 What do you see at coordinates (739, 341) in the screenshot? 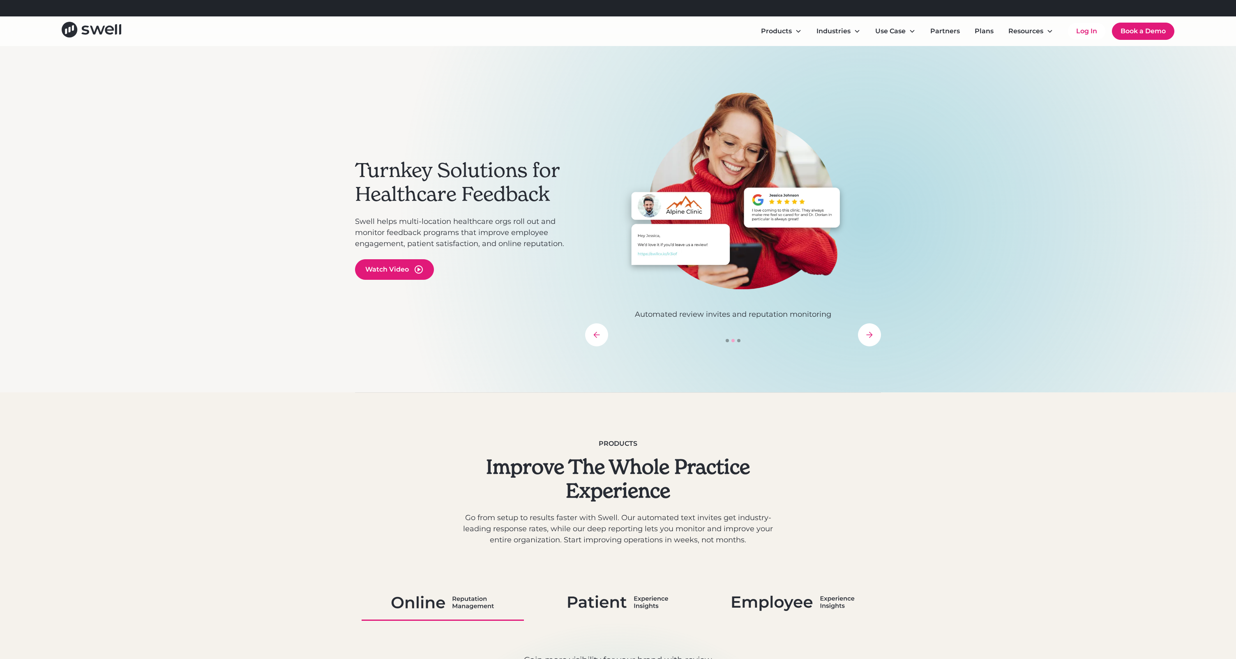
I see `div: Show slide 3 of 3` at bounding box center [739, 341].